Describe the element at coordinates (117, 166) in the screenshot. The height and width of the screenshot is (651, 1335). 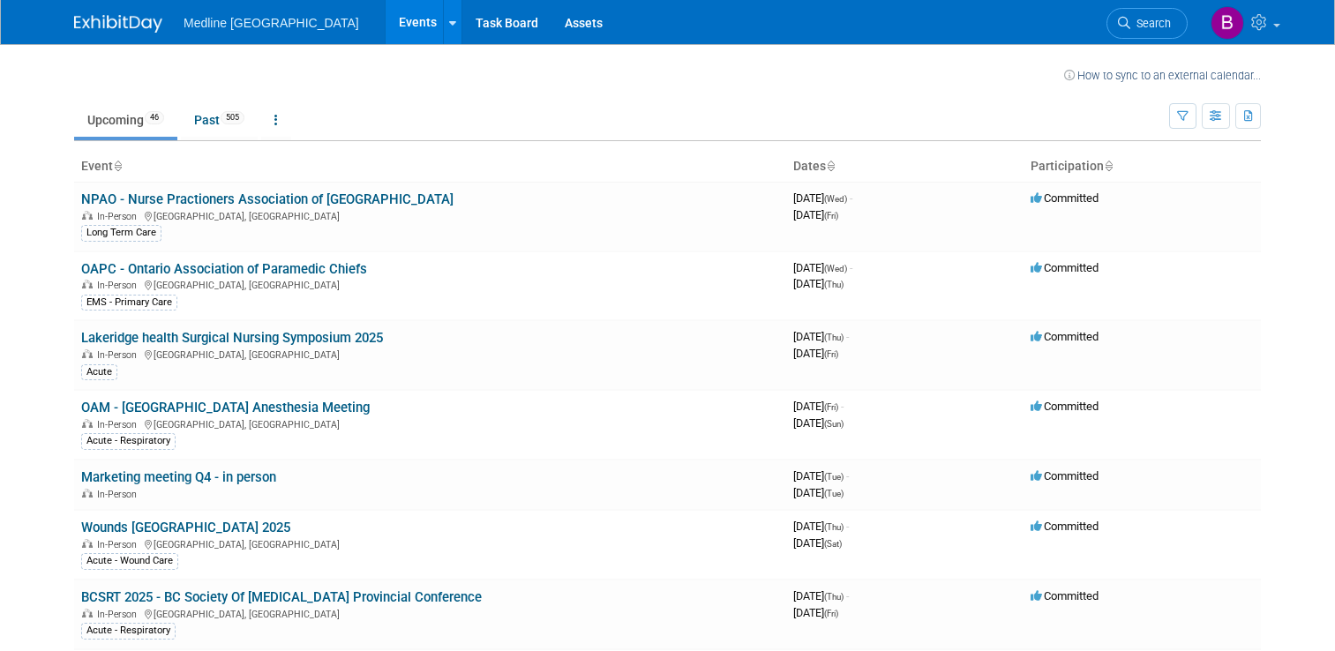
I see `a: Sort by Event Name` at that location.